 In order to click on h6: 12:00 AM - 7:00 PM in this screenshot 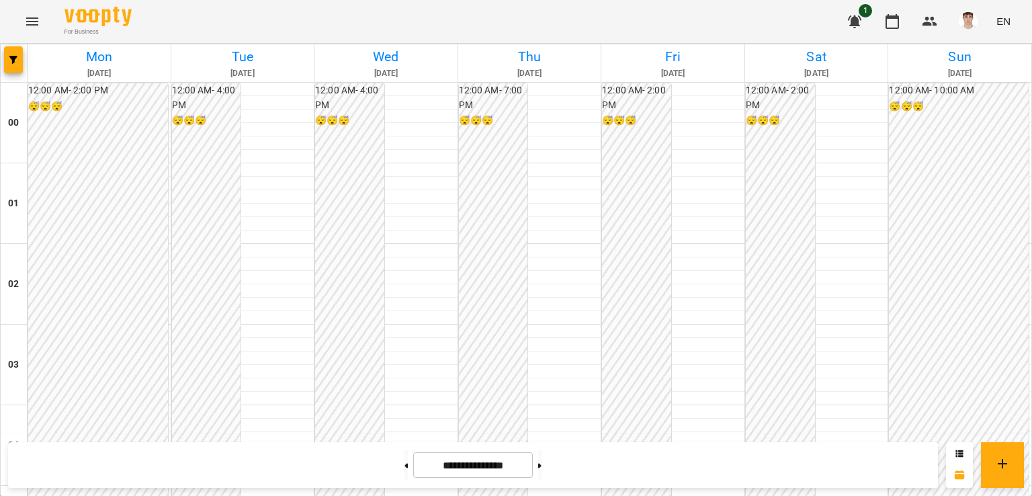, I will do `click(493, 97)`.